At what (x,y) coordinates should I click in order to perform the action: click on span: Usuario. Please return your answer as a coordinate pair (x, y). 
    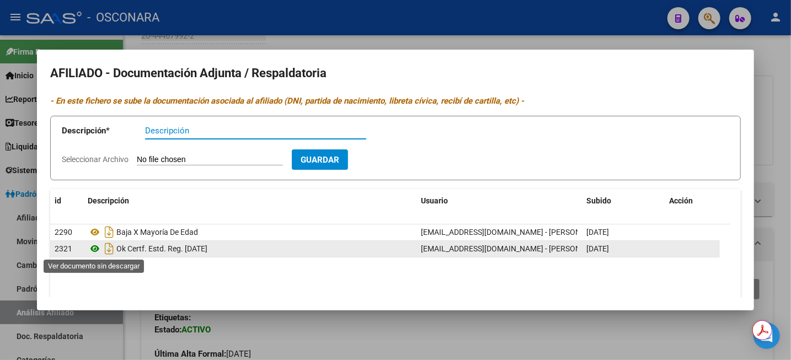
    Looking at the image, I should click on (434, 201).